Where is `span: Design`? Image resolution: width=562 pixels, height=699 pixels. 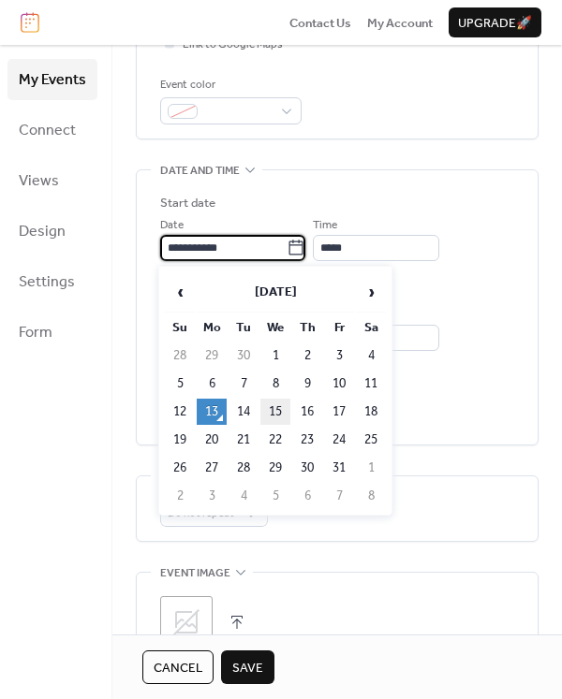 span: Design is located at coordinates (42, 232).